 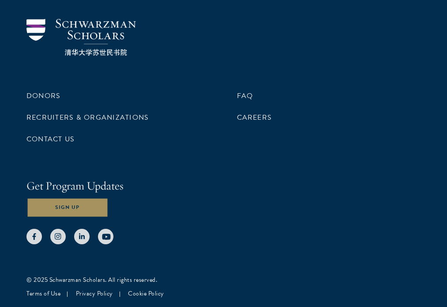 I want to click on button: Sign Up, so click(x=67, y=207).